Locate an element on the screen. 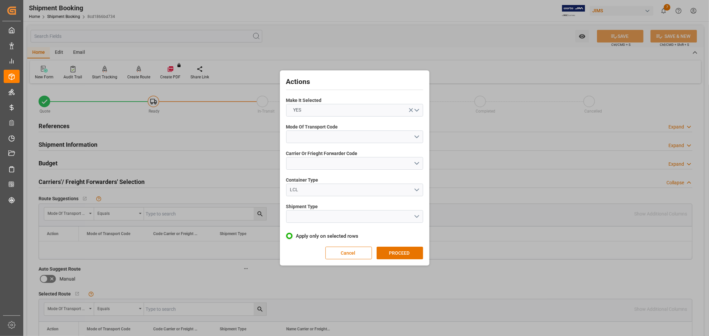  label: Apply only on selected rows is located at coordinates (355, 236).